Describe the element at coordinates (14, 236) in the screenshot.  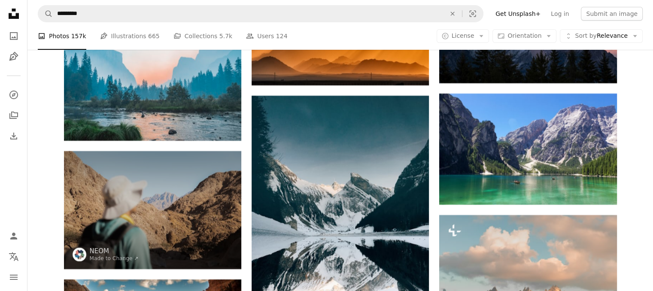
I see `a: Log in / Sign up` at that location.